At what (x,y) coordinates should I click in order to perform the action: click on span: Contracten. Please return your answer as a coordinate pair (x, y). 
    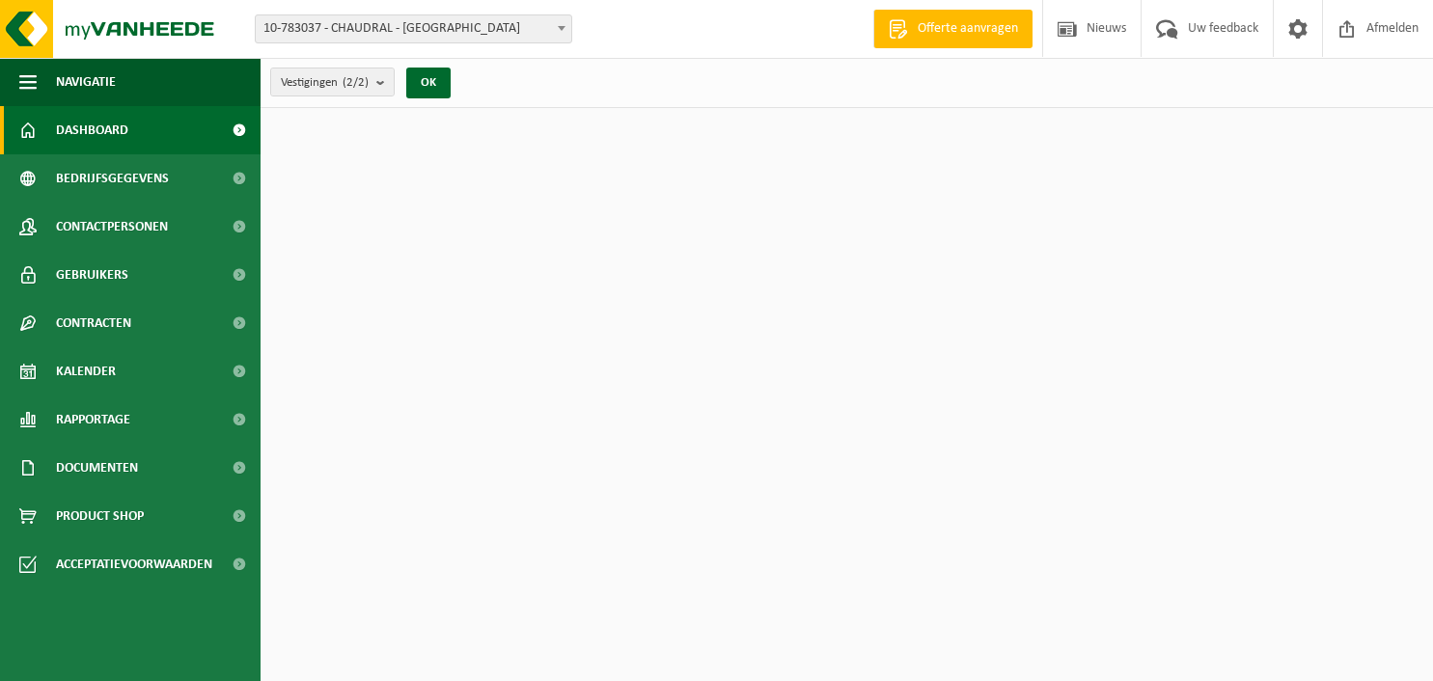
    Looking at the image, I should click on (94, 323).